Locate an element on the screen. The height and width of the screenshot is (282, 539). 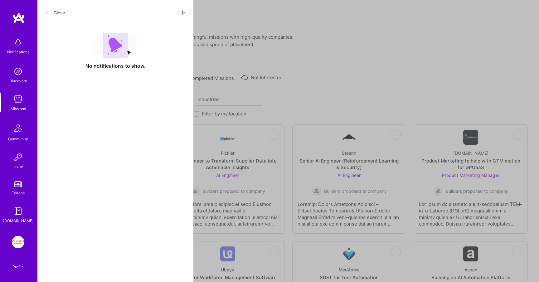
img: discovery is located at coordinates (18, 71).